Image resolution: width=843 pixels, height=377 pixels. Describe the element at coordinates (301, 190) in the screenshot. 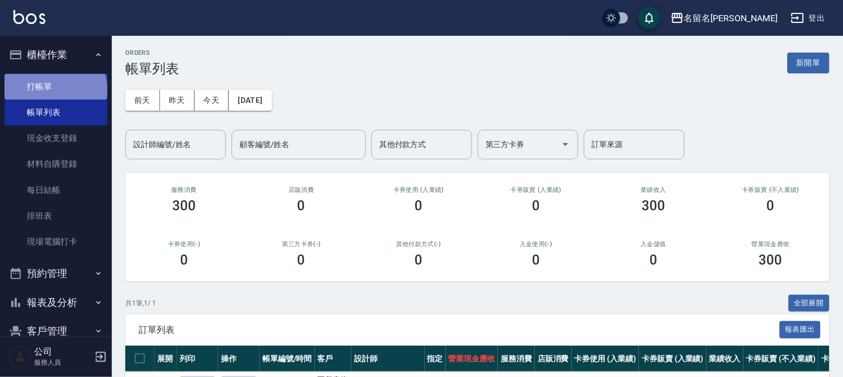

I see `h2: 店販消費` at that location.